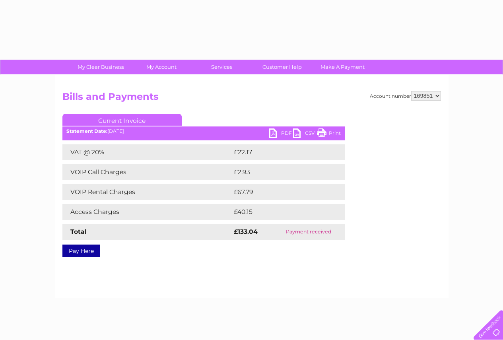  What do you see at coordinates (329, 134) in the screenshot?
I see `a: Print` at bounding box center [329, 134].